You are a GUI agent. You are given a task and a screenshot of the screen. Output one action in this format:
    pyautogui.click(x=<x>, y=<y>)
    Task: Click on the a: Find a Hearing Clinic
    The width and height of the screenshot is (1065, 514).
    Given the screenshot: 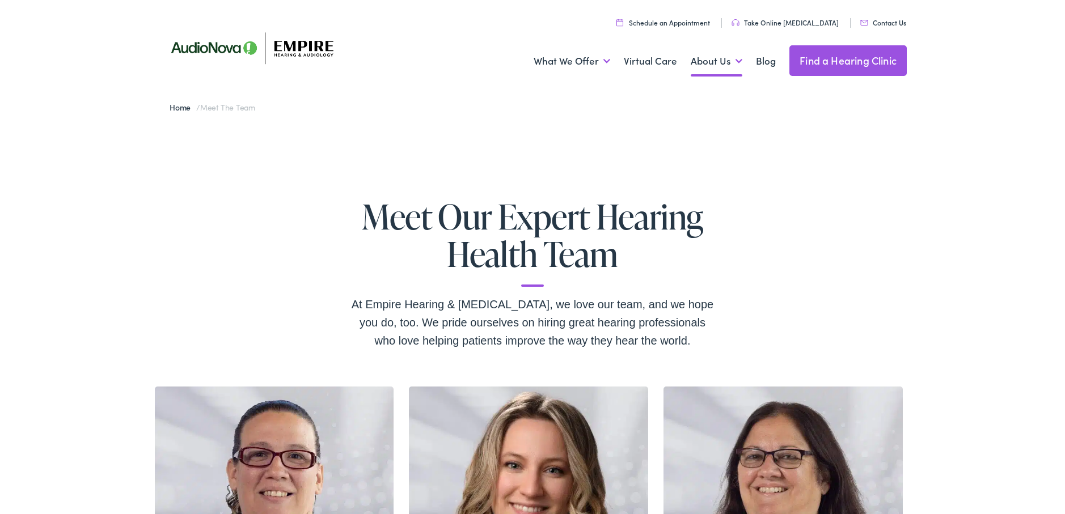 What is the action you would take?
    pyautogui.click(x=848, y=61)
    